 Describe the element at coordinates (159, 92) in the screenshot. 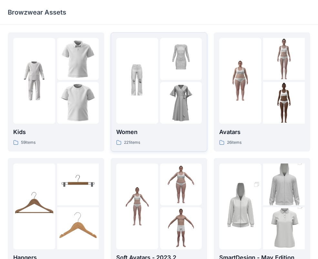

I see `a: folder 1folder 2folder 3Women221items` at that location.